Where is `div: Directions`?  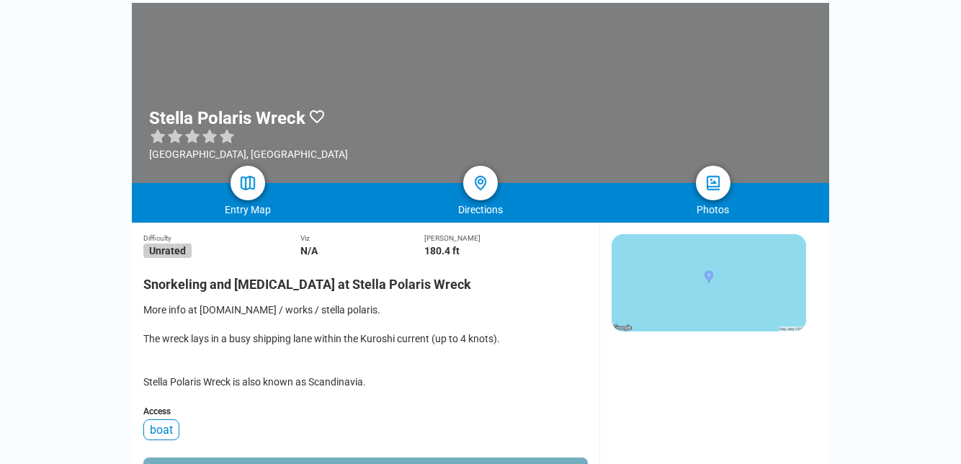
div: Directions is located at coordinates (480, 210).